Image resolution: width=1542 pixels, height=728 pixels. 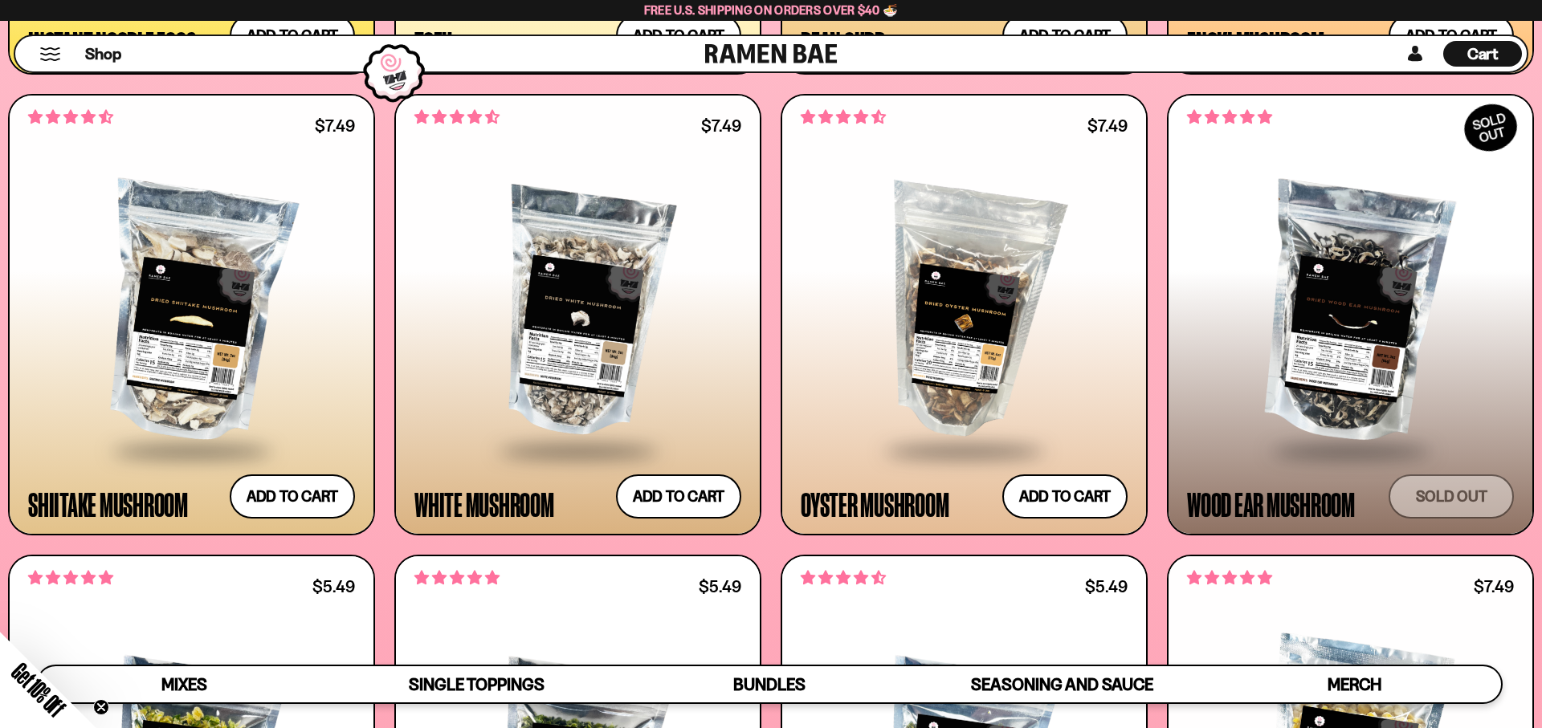 What do you see at coordinates (71, 578) in the screenshot?
I see `span: 4.78 stars` at bounding box center [71, 578].